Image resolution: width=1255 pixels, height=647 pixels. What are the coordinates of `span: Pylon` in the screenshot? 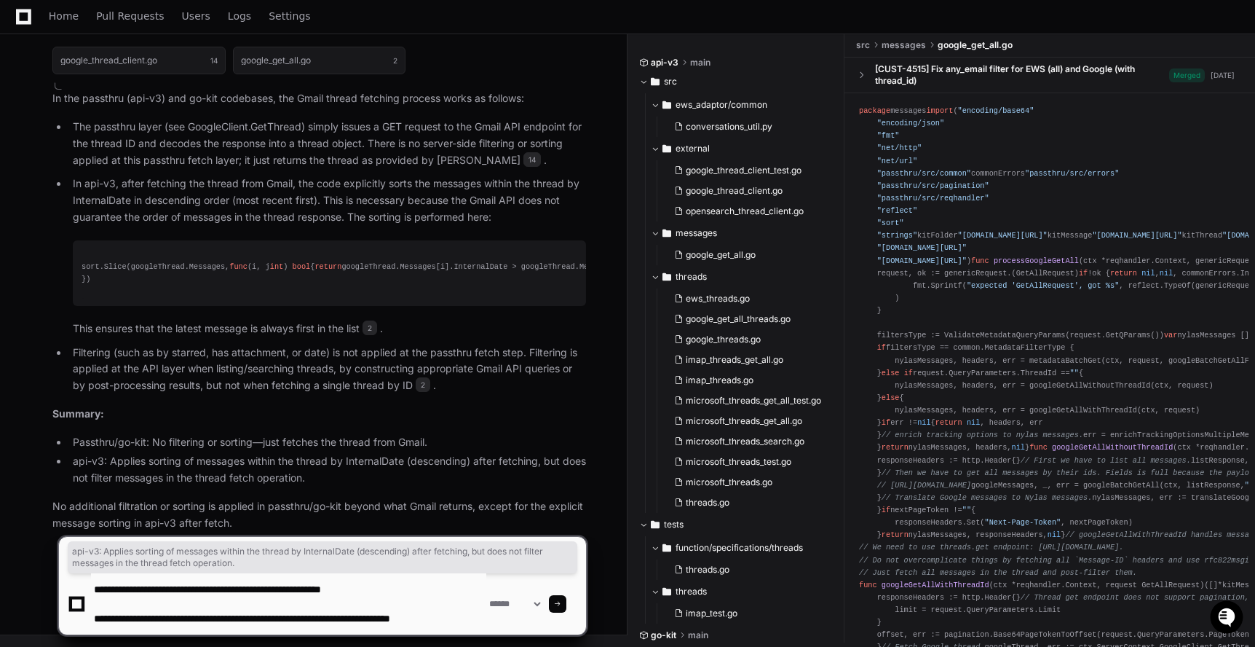 It's located at (160, 158).